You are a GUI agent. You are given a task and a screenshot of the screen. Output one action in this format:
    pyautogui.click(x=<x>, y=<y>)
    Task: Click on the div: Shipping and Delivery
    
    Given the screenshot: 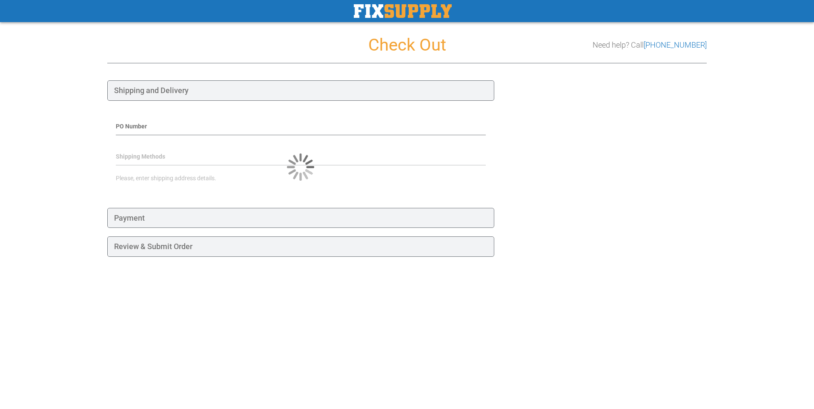 What is the action you would take?
    pyautogui.click(x=300, y=91)
    